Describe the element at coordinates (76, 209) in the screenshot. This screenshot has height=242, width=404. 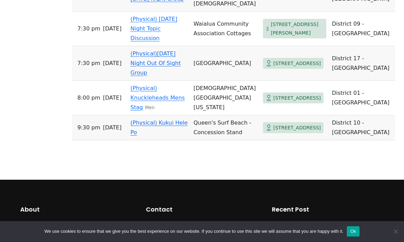
I see `h2: About` at that location.